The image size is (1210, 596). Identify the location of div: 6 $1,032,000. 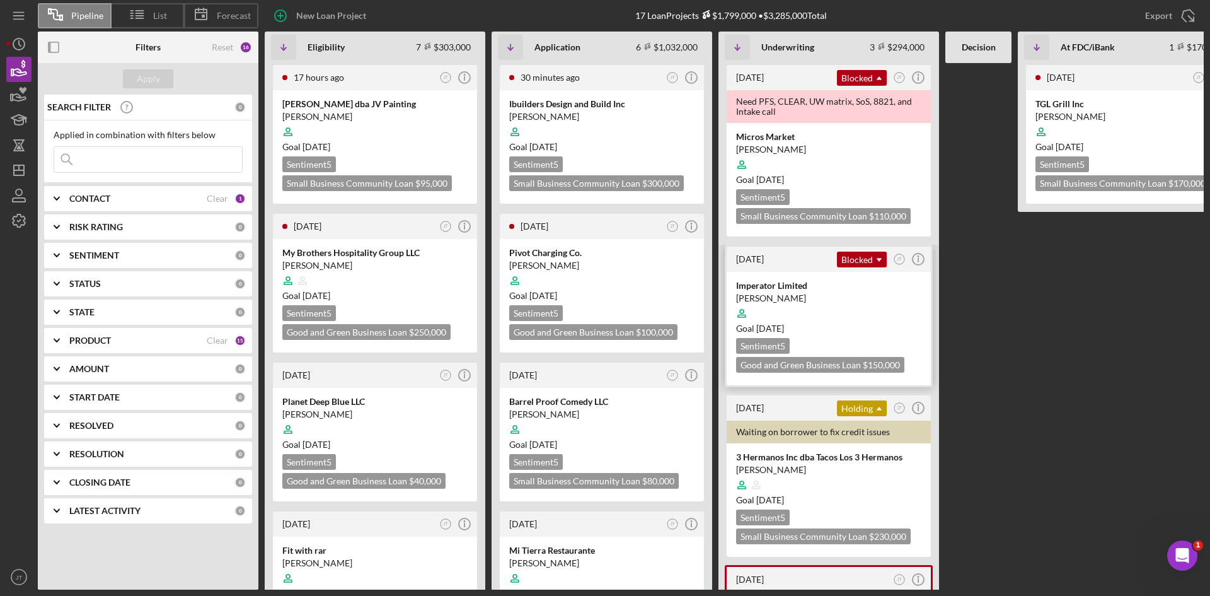
(667, 47).